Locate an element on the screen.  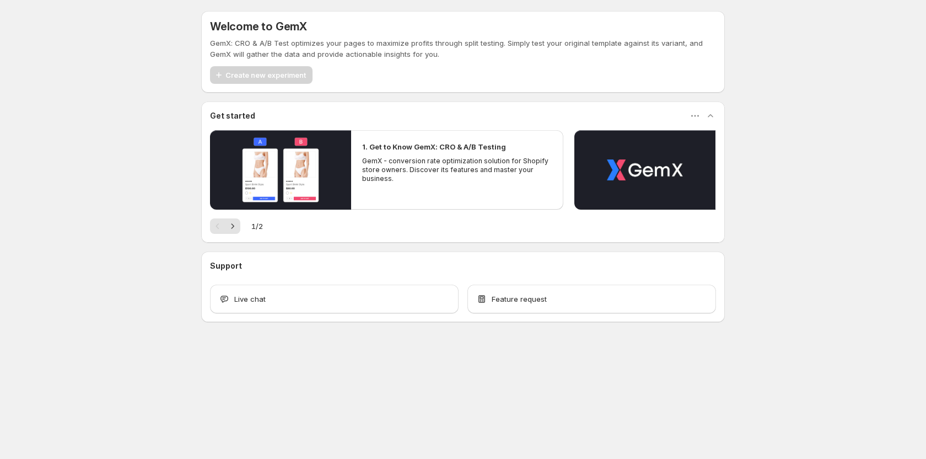
h5: Welcome to GemX is located at coordinates (258, 26).